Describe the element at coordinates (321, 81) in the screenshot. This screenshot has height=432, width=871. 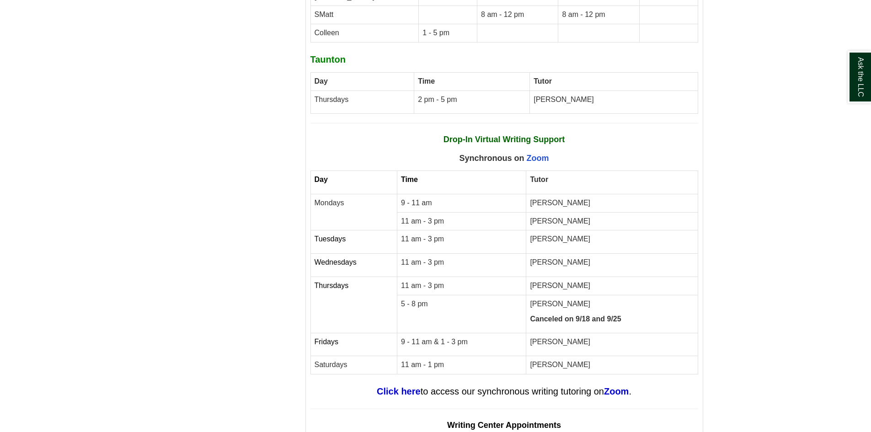
I see `strong: Day` at that location.